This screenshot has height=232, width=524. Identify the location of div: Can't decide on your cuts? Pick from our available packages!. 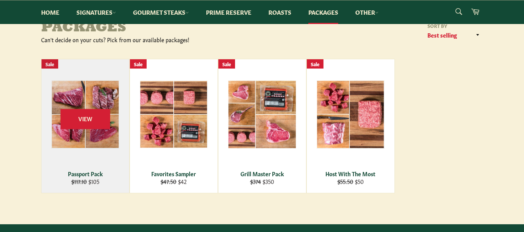
(152, 40).